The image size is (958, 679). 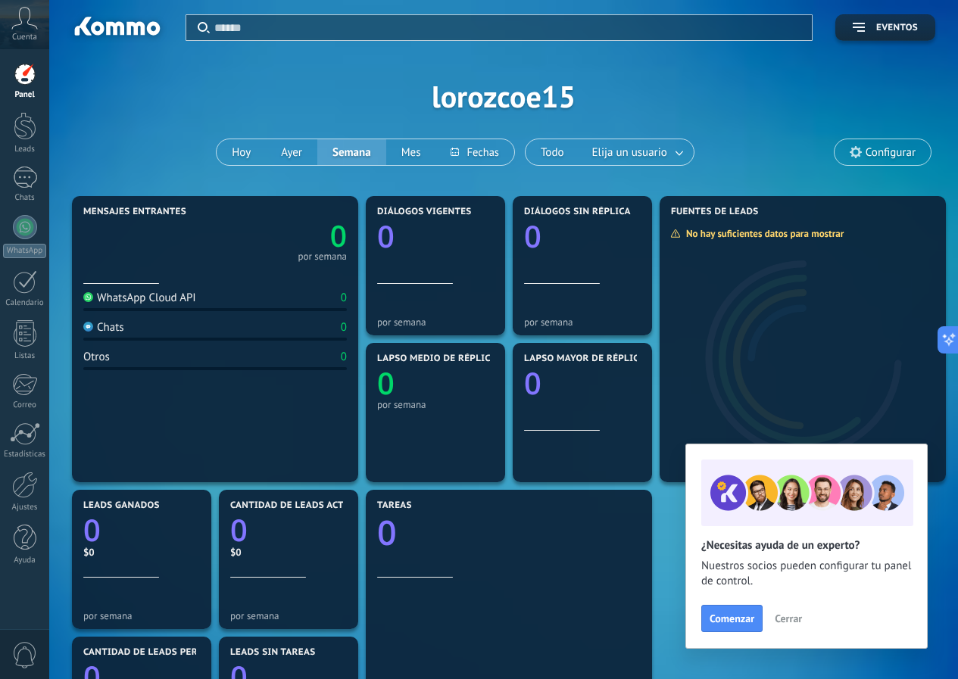 What do you see at coordinates (273, 653) in the screenshot?
I see `span: Leads sin tareas` at bounding box center [273, 653].